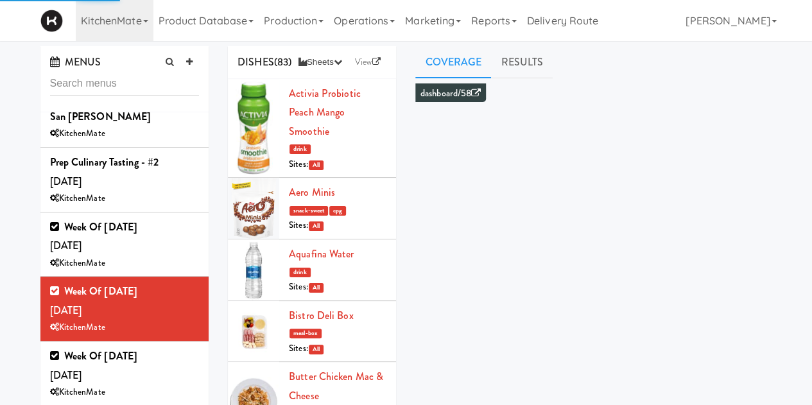 The width and height of the screenshot is (812, 405). Describe the element at coordinates (283, 62) in the screenshot. I see `span: (83)` at that location.